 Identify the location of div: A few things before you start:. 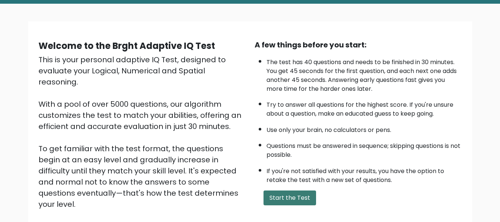
(358, 45).